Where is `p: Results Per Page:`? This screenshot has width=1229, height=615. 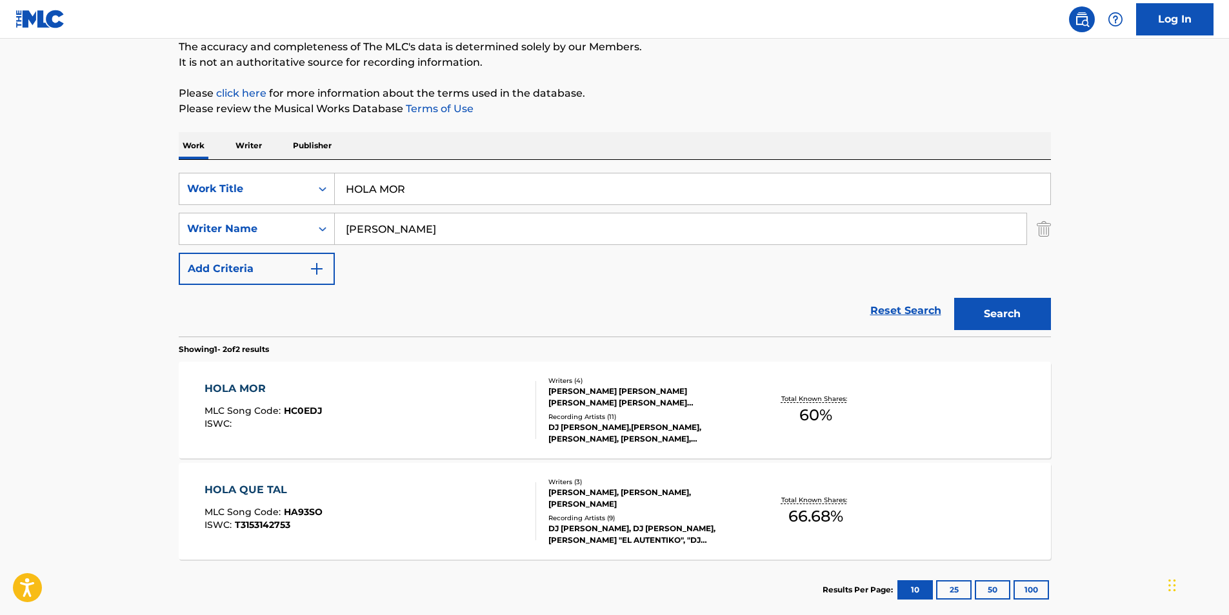
p: Results Per Page: is located at coordinates (859, 590).